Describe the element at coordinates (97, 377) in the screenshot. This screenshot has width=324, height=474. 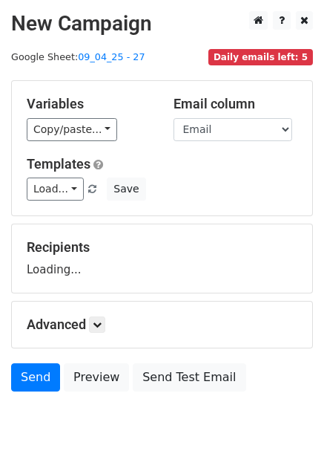
I see `a: Preview` at that location.